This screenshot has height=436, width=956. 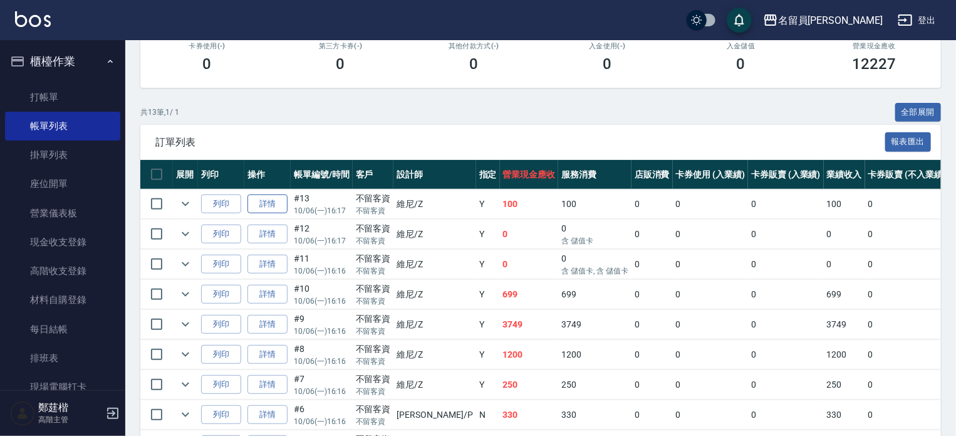 I want to click on th: 客戶, so click(x=374, y=174).